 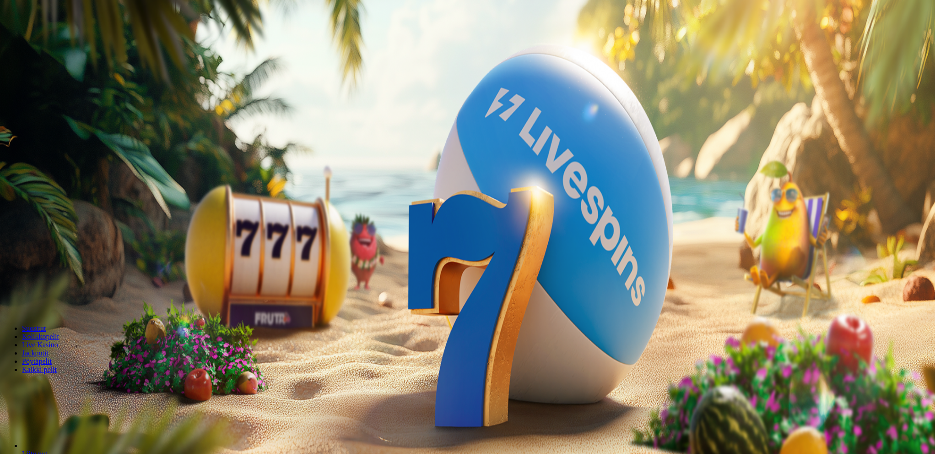 I want to click on a: Kolikkopelit, so click(x=40, y=336).